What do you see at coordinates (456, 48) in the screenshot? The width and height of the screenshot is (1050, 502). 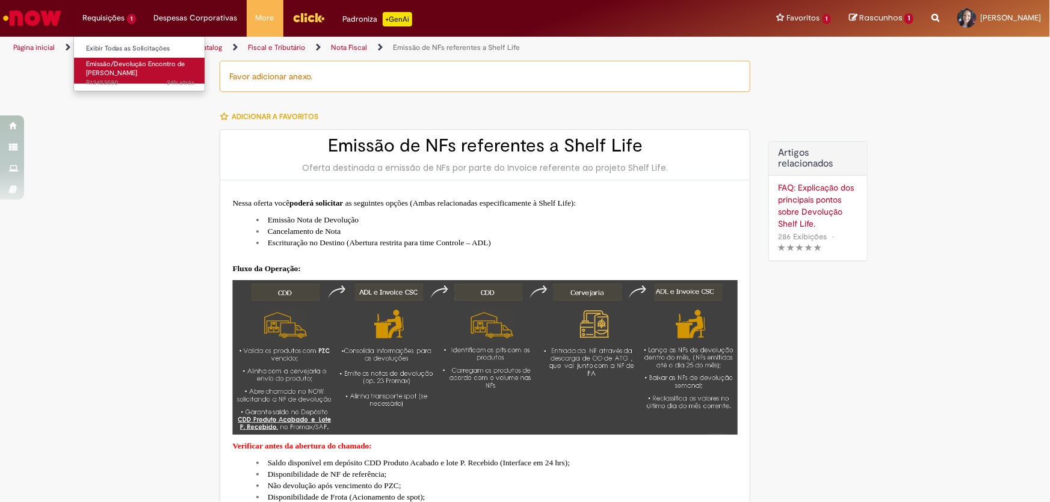 I see `a: Emissão de NFs referentes a Shelf Life` at bounding box center [456, 48].